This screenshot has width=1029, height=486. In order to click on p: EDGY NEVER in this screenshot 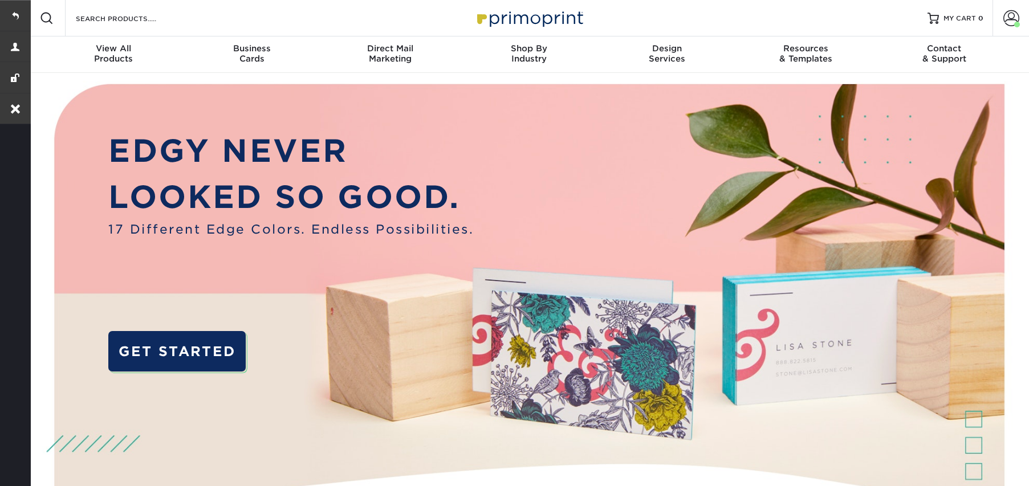, I will do `click(291, 150)`.